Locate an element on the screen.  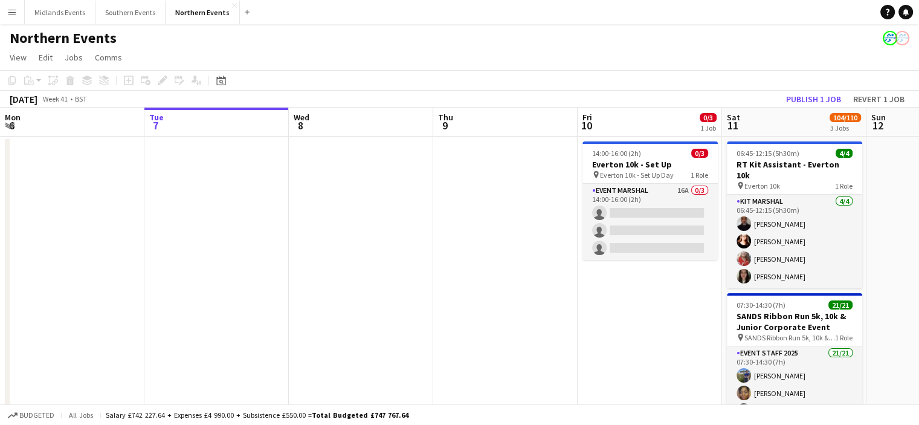
span: Everton 10k - Set Up Day is located at coordinates (637, 175).